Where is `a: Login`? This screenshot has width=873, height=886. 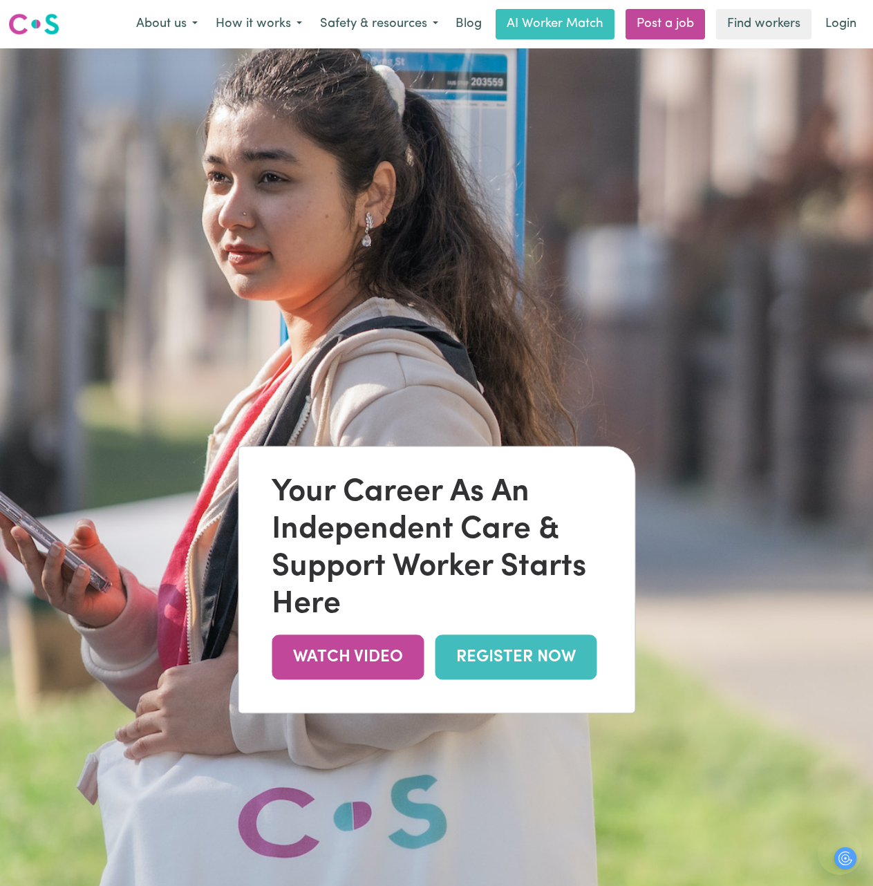 a: Login is located at coordinates (840, 24).